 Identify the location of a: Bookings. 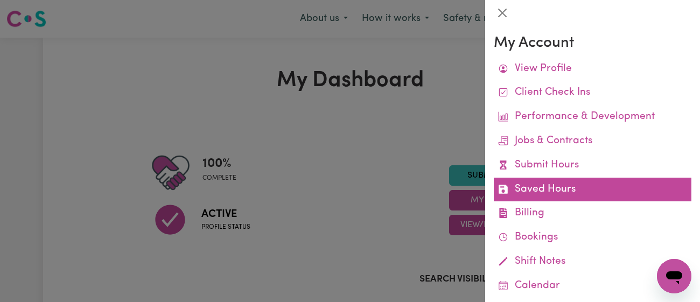
(592, 237).